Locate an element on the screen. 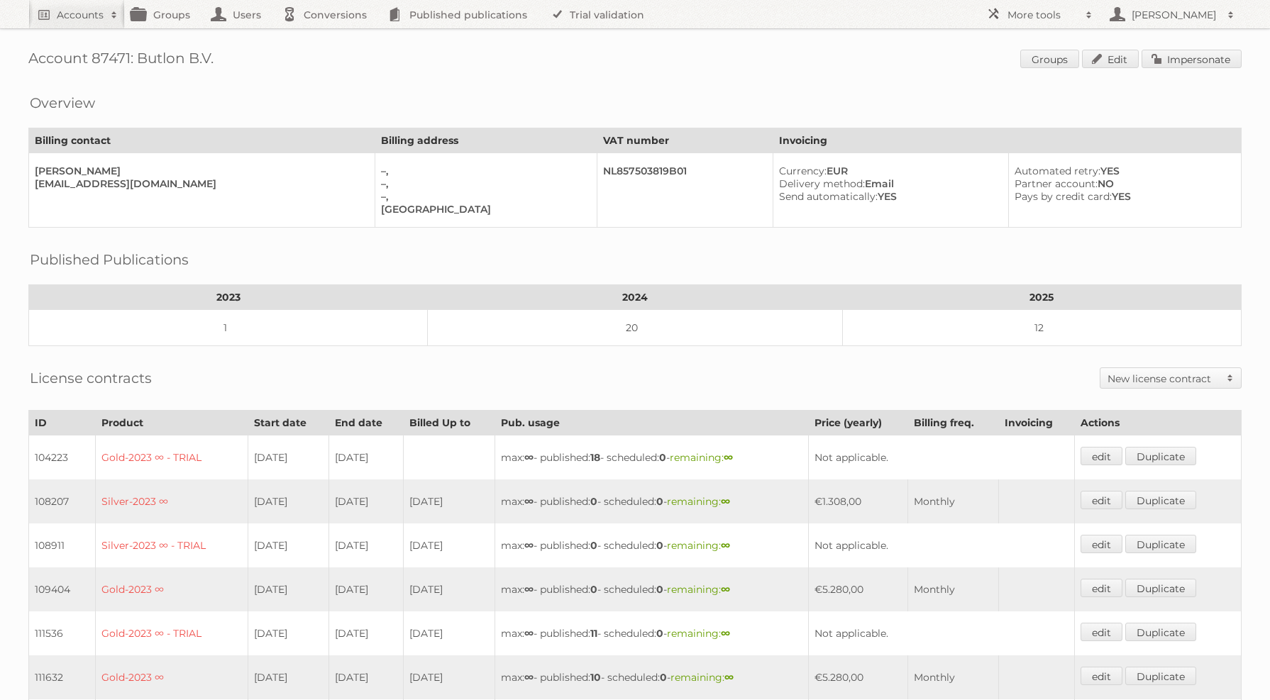 This screenshot has height=700, width=1270. a: New license contract is located at coordinates (1170, 378).